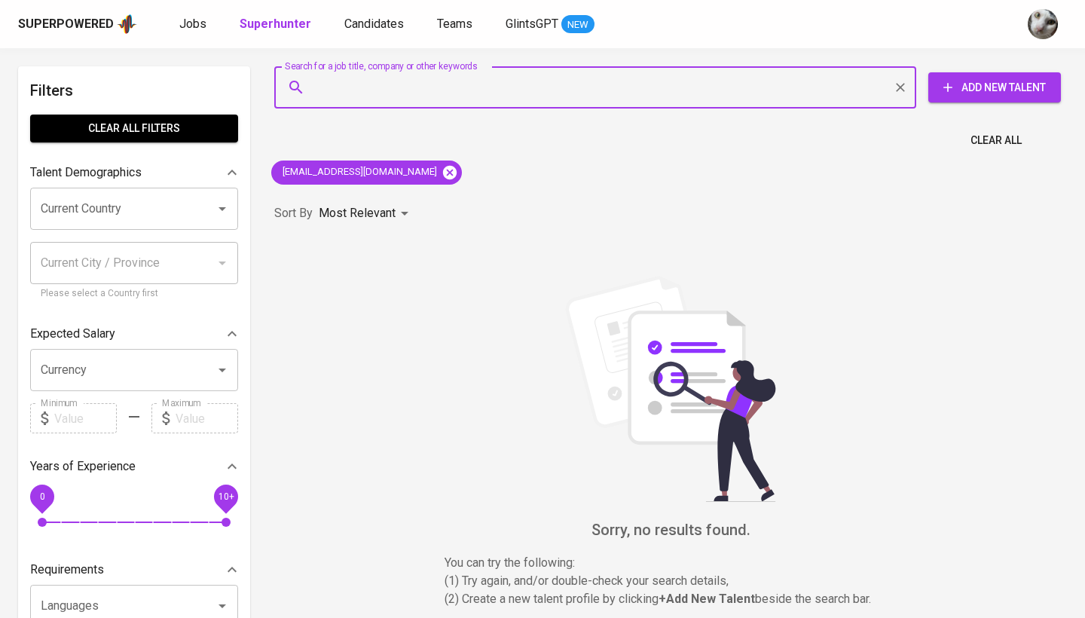 The image size is (1085, 618). What do you see at coordinates (225, 497) in the screenshot?
I see `span: 10+` at bounding box center [225, 497].